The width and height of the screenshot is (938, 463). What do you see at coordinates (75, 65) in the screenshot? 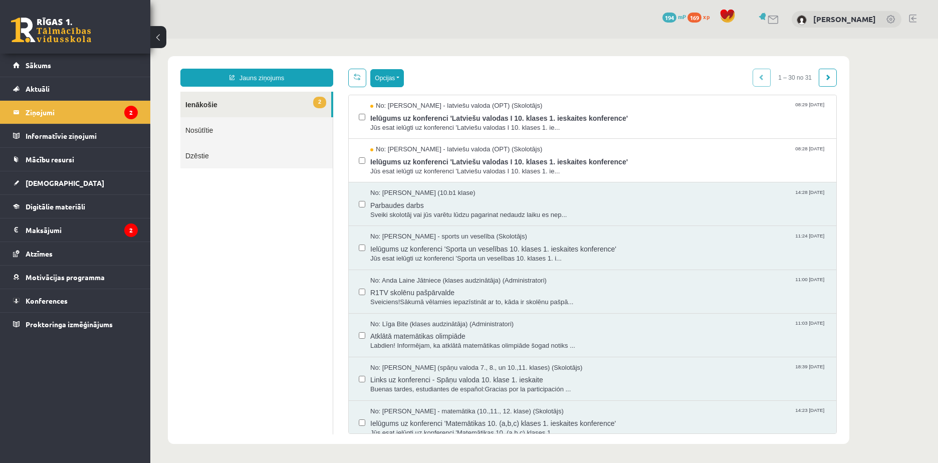
I see `a: Sākums` at bounding box center [75, 65].